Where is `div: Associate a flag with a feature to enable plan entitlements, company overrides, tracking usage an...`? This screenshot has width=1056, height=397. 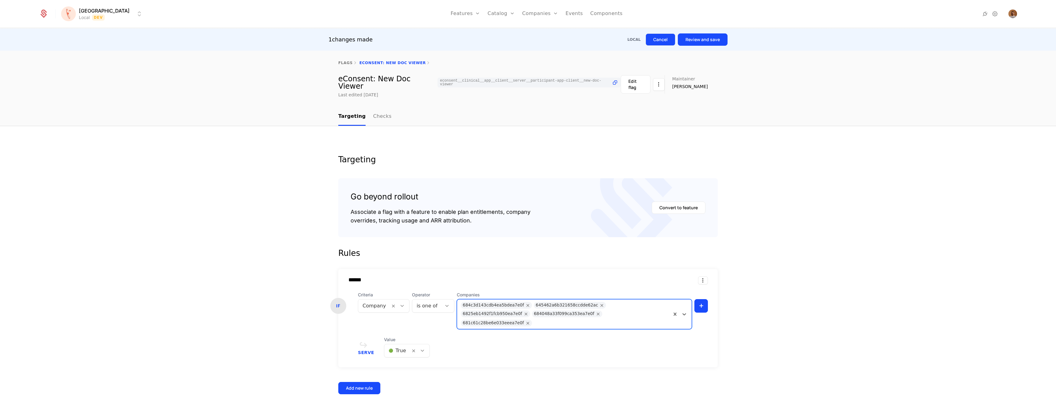 div: Associate a flag with a feature to enable plan entitlements, company overrides, tracking usage an... is located at coordinates (441, 217).